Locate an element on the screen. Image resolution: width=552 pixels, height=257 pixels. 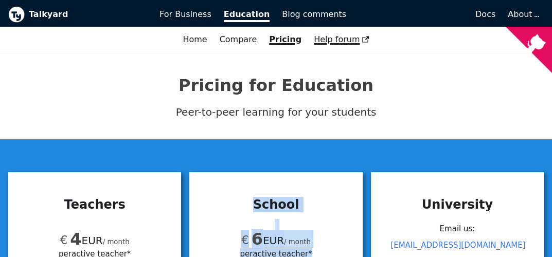
p: Peer-to-peer learning for your students is located at coordinates (276, 112).